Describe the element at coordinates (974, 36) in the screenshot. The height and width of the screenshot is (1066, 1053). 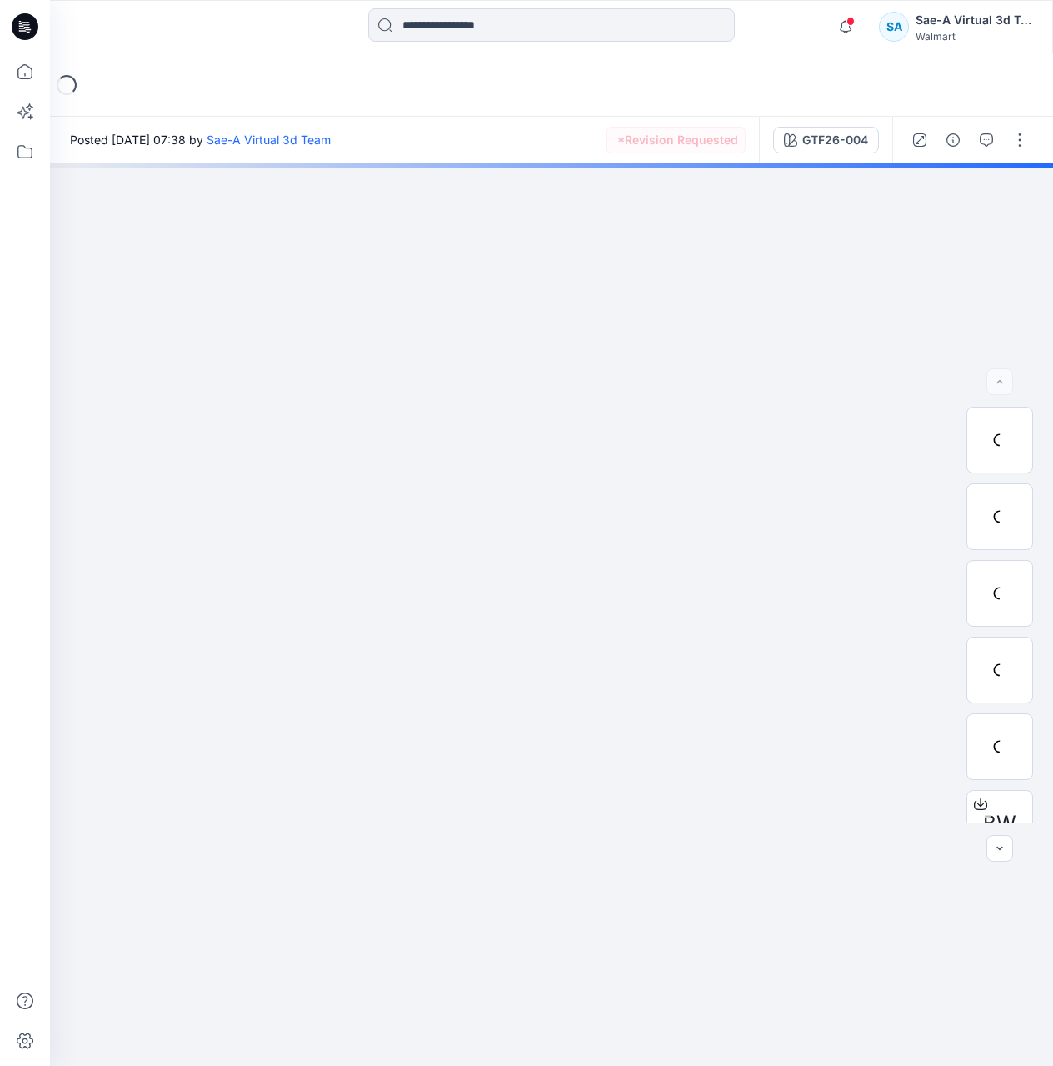
I see `div: Walmart` at that location.